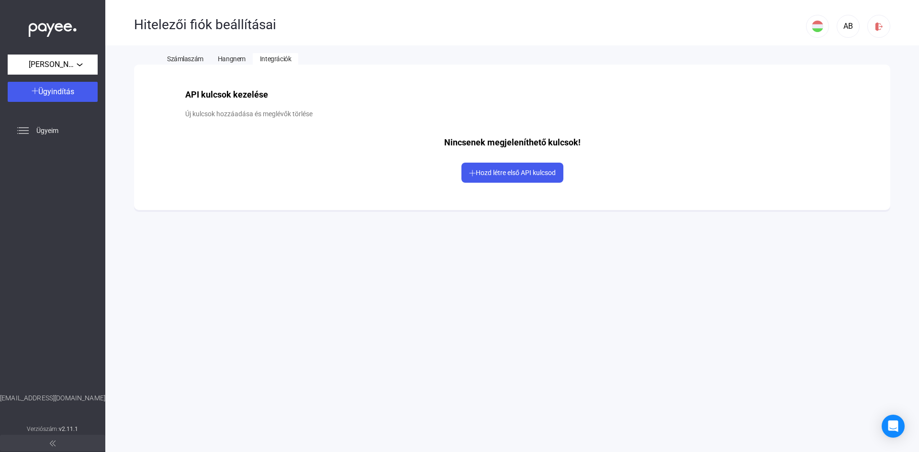 Image resolution: width=919 pixels, height=452 pixels. What do you see at coordinates (53, 92) in the screenshot?
I see `button: Ügyindítás` at bounding box center [53, 92].